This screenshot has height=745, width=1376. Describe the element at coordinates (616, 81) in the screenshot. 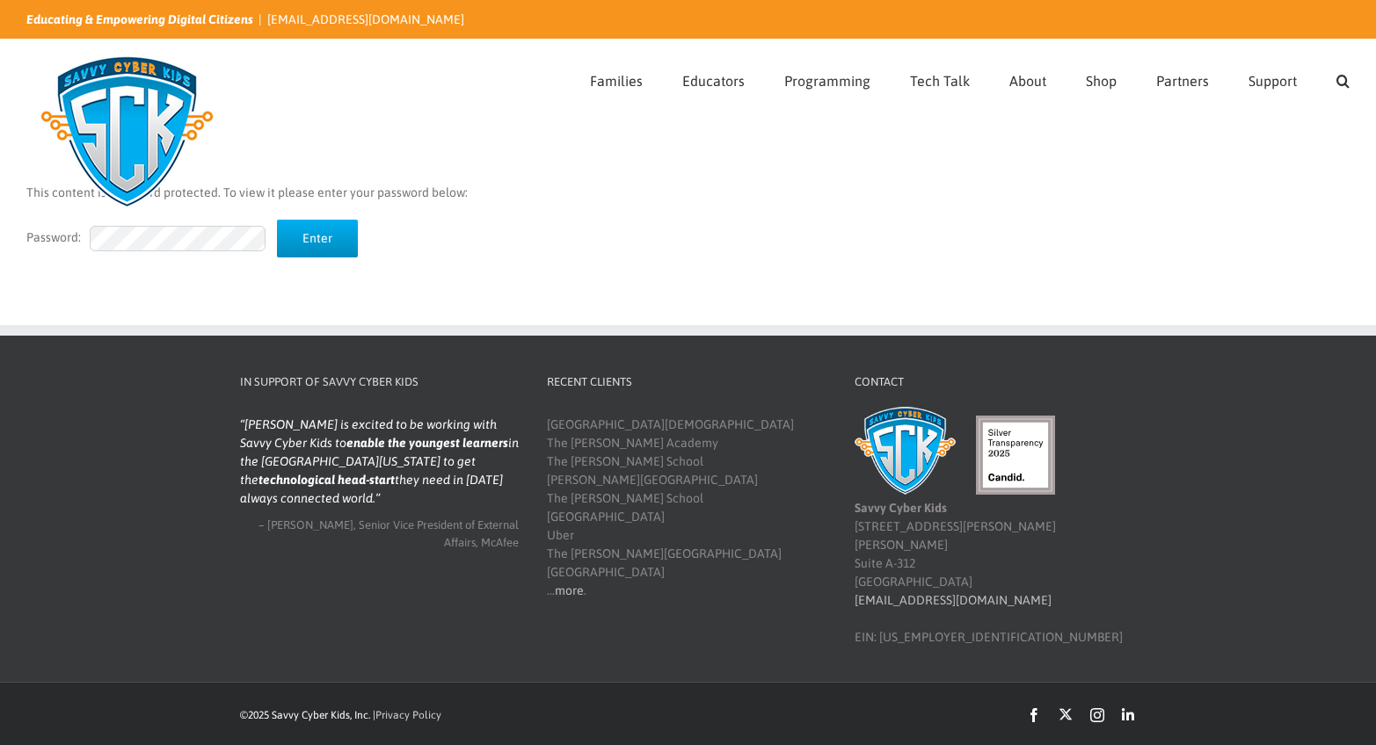

I see `span: Families` at that location.